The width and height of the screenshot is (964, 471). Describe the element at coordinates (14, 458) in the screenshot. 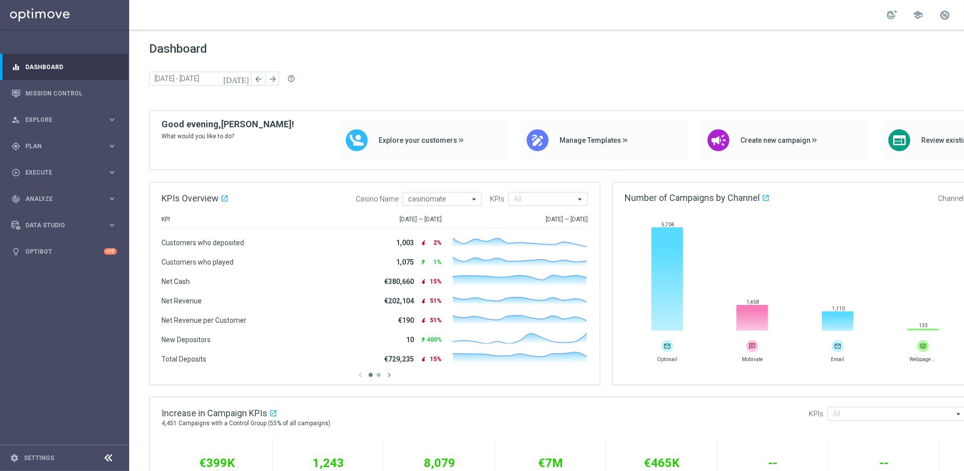

I see `i: settings` at that location.